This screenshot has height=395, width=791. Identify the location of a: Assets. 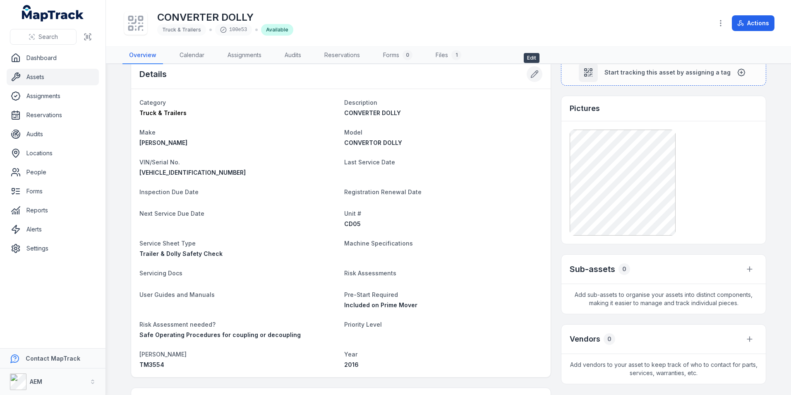
(53, 77).